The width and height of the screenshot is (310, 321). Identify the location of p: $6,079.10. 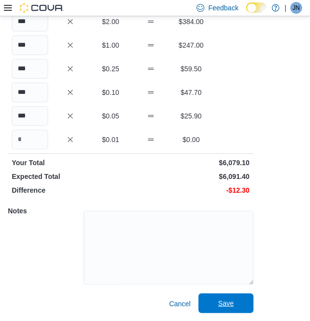
(191, 163).